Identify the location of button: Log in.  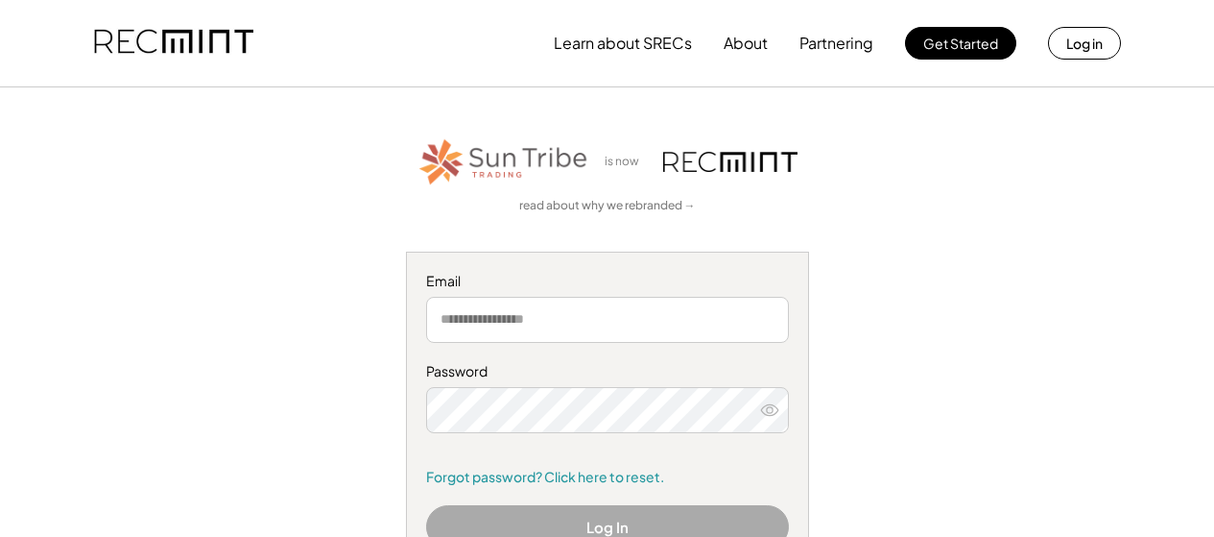
(1085, 43).